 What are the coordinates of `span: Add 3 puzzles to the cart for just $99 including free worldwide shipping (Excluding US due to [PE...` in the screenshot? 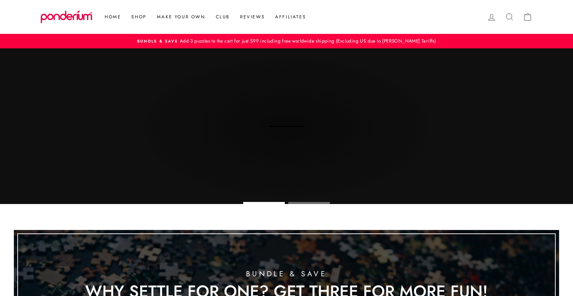 It's located at (307, 41).